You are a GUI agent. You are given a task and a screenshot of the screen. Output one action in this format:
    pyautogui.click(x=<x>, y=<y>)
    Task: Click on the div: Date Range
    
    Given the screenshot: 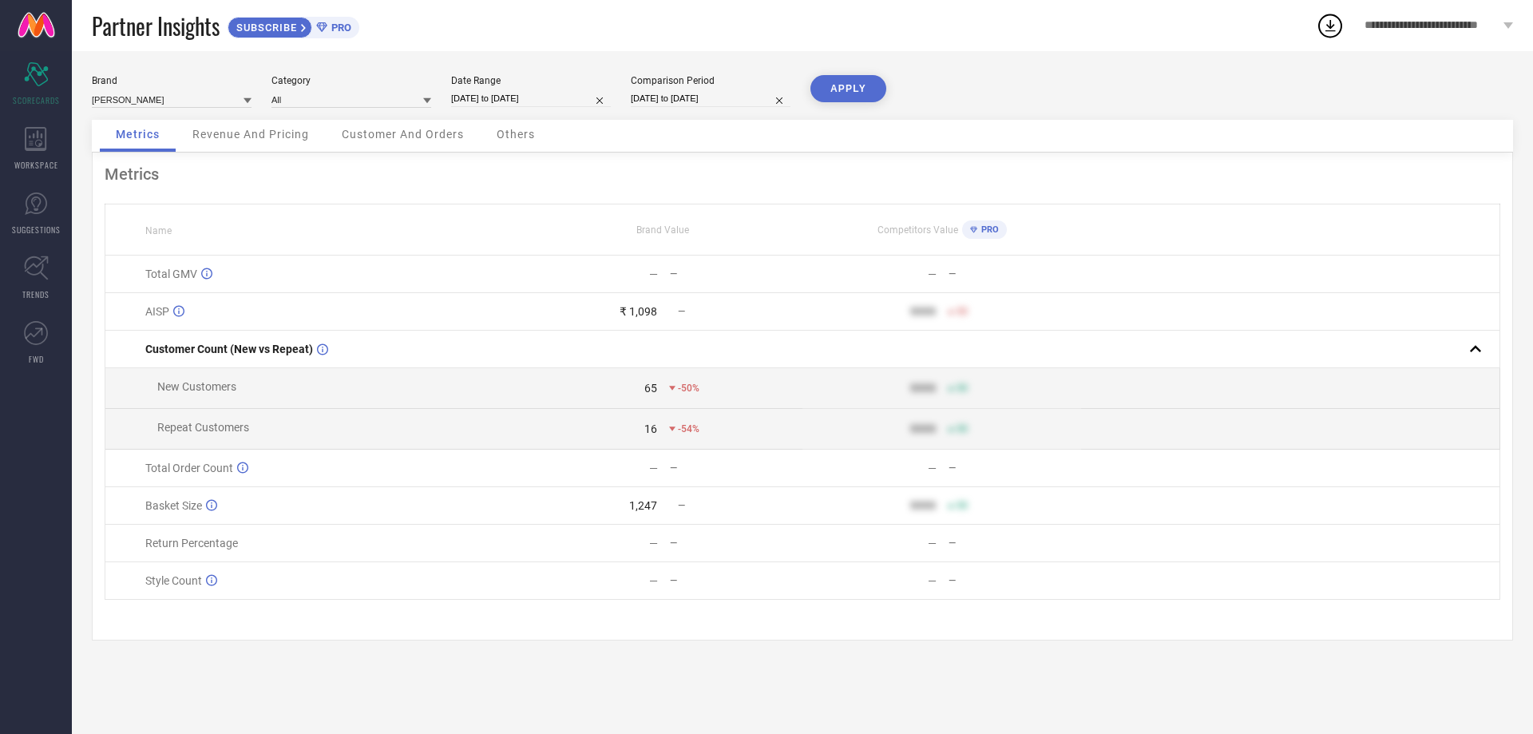 What is the action you would take?
    pyautogui.click(x=531, y=81)
    